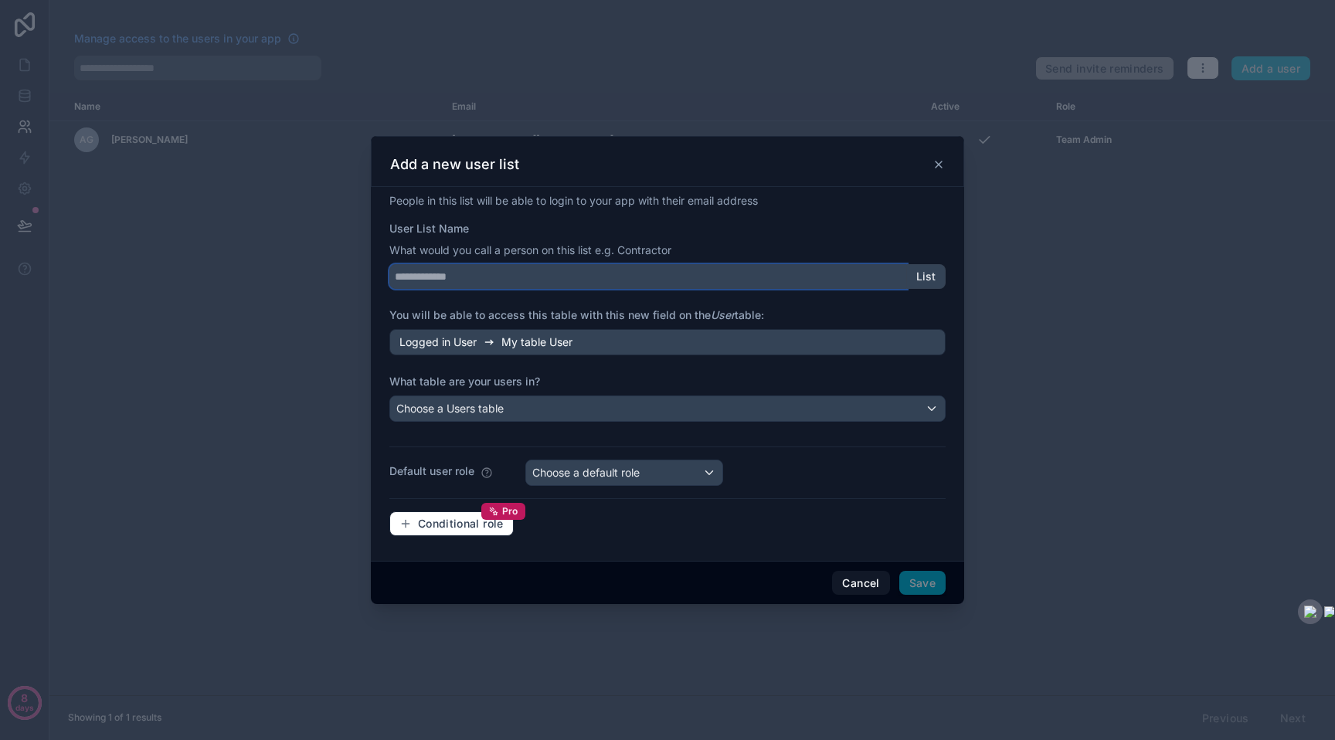  What do you see at coordinates (926, 277) in the screenshot?
I see `span: List` at bounding box center [926, 277].